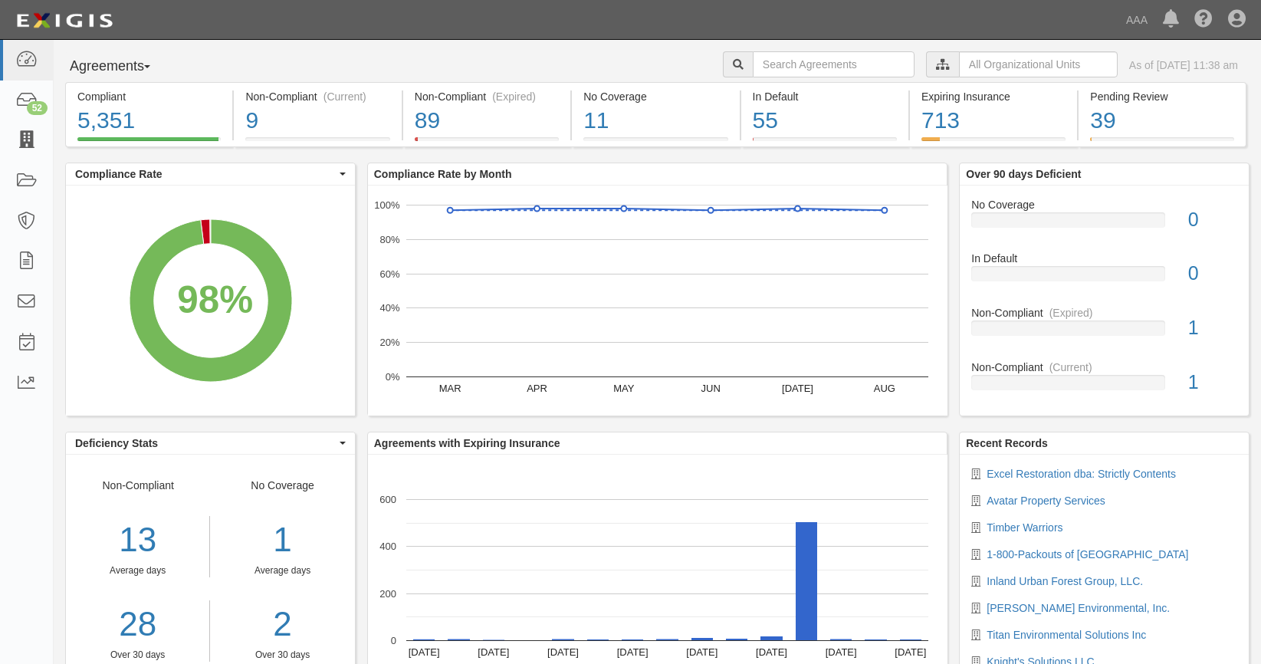 Image resolution: width=1261 pixels, height=664 pixels. Describe the element at coordinates (1024, 527) in the screenshot. I see `a: Timber Warriors` at that location.